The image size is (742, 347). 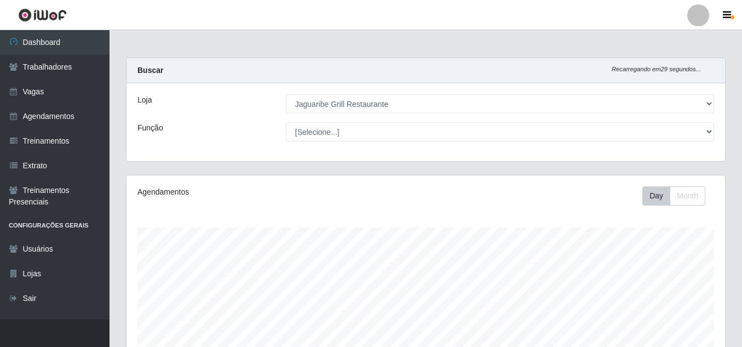 What do you see at coordinates (656, 69) in the screenshot?
I see `i: Recarregando em 29 segundos...` at bounding box center [656, 69].